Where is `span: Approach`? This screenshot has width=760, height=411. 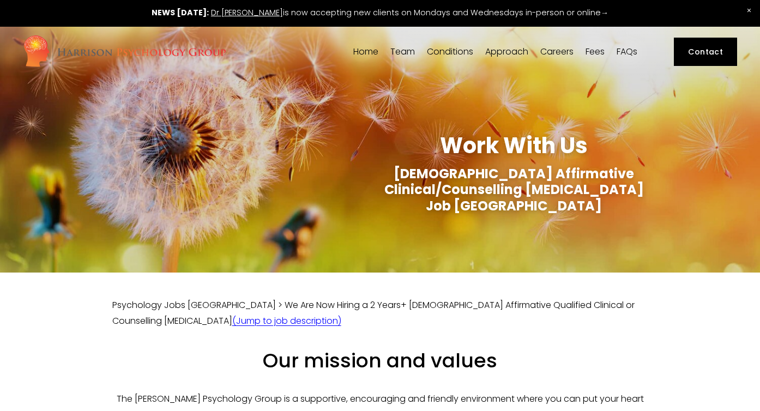
span: Approach is located at coordinates (506, 52).